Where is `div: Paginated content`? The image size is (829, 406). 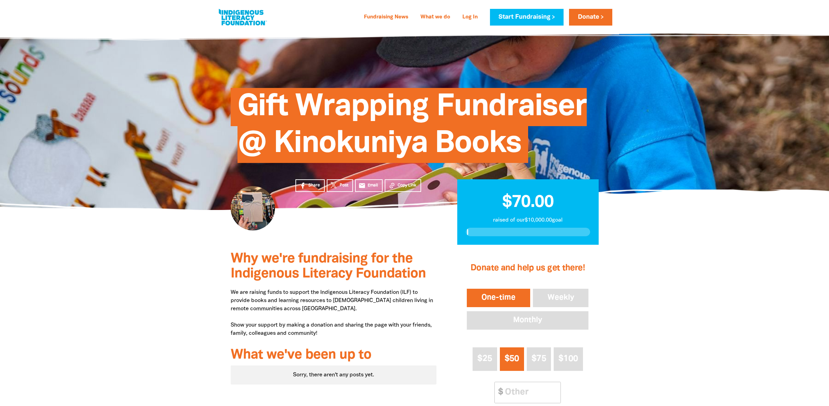
div: Paginated content is located at coordinates (334, 375).